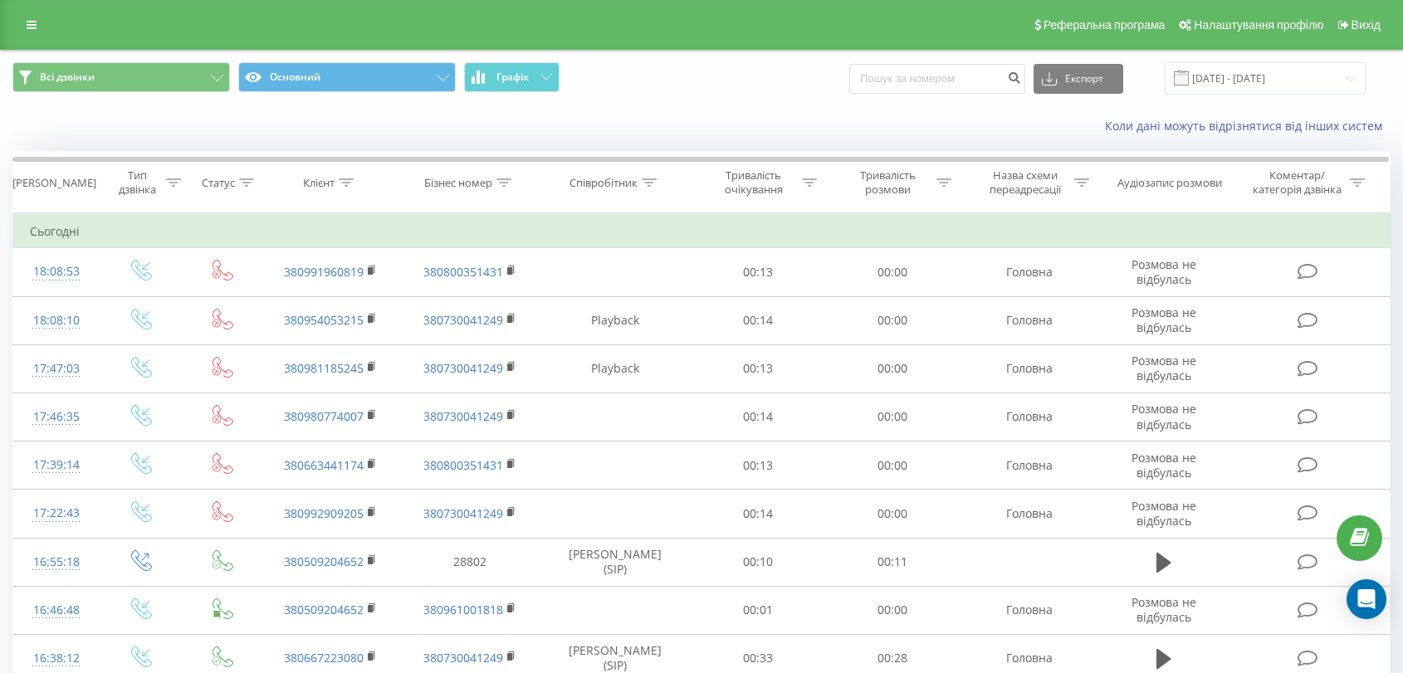  Describe the element at coordinates (1170, 183) in the screenshot. I see `div: Аудіозапис розмови` at that location.